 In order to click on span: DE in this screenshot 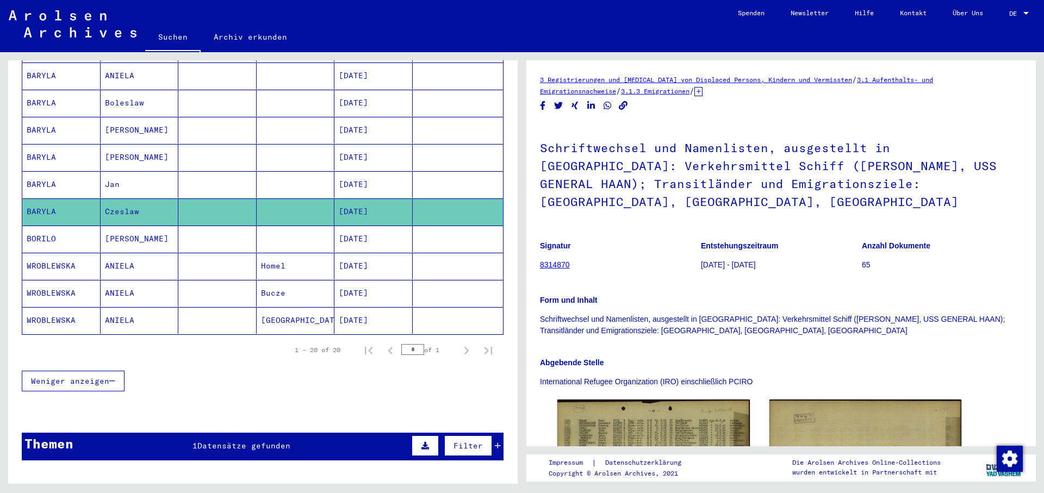, I will do `click(1015, 14)`.